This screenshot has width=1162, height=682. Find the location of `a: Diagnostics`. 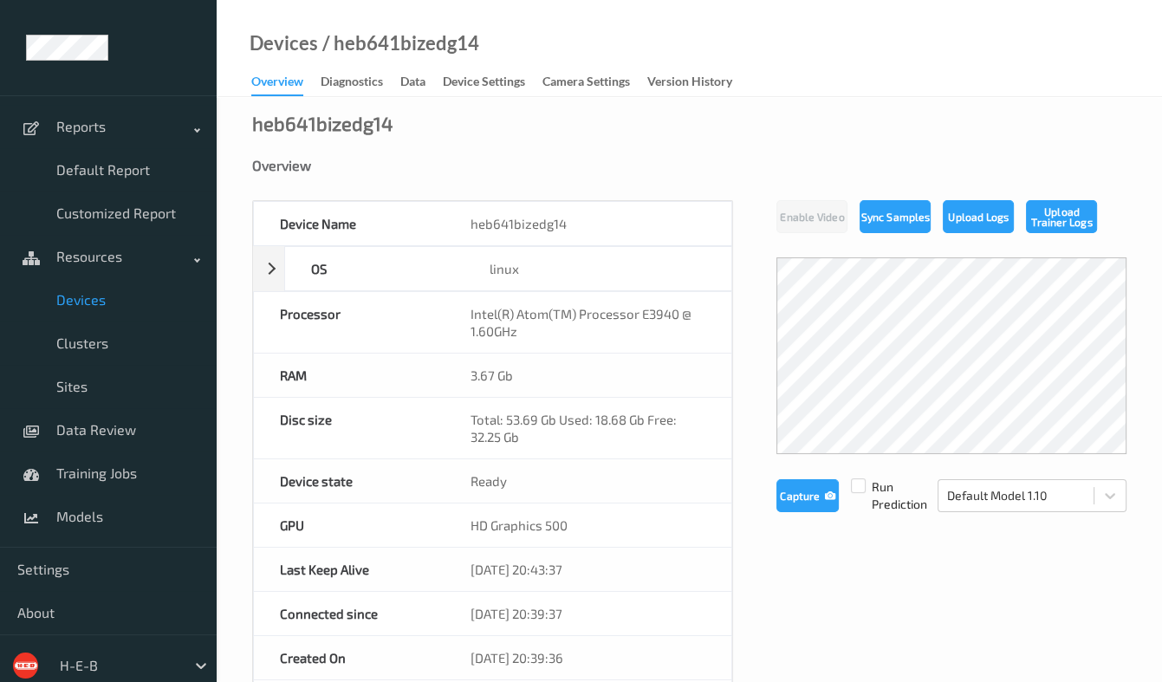

a: Diagnostics is located at coordinates (360, 82).